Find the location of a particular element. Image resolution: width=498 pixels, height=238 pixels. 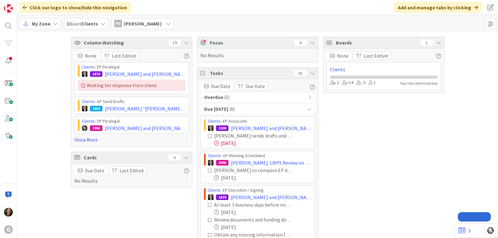

img: Visit kanbanzone.com is located at coordinates (8, 8).